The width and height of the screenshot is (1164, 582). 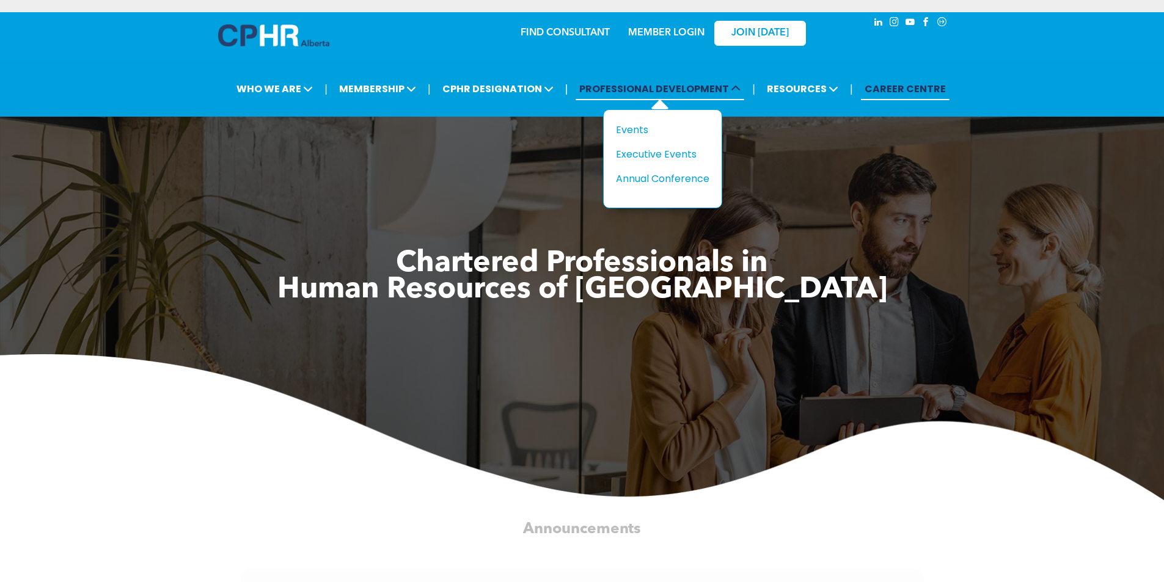 I want to click on a: FIND CONSULTANT, so click(x=565, y=33).